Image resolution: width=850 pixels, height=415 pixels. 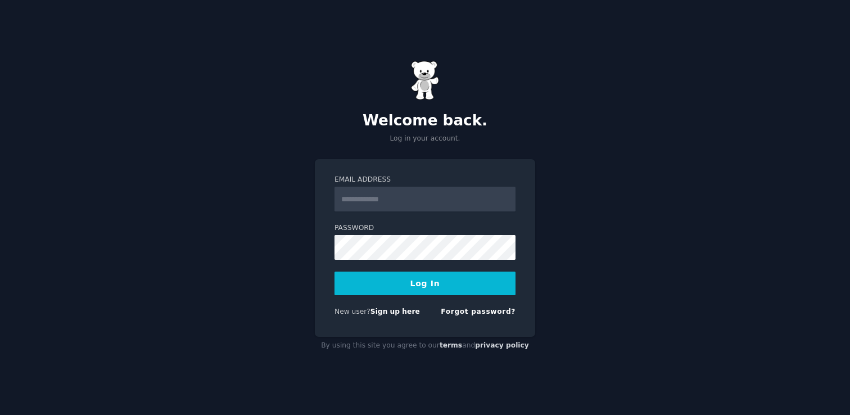 I want to click on label: Password, so click(x=425, y=228).